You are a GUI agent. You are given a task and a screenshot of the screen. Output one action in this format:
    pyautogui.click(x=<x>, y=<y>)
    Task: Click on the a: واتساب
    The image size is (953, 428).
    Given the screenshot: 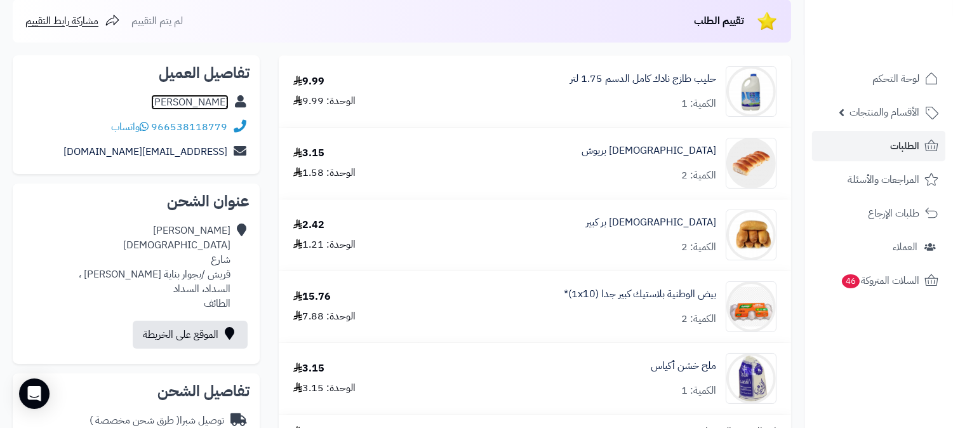 What is the action you would take?
    pyautogui.click(x=129, y=127)
    